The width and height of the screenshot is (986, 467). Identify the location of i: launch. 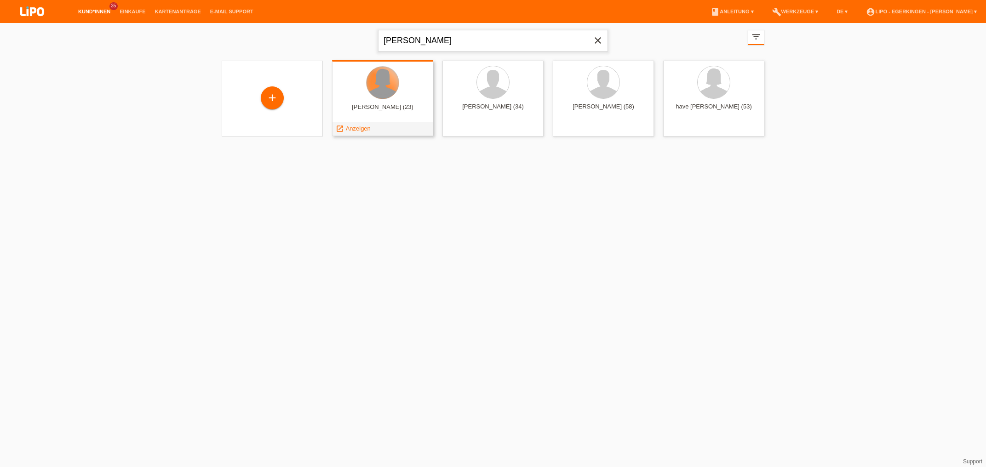
(340, 129).